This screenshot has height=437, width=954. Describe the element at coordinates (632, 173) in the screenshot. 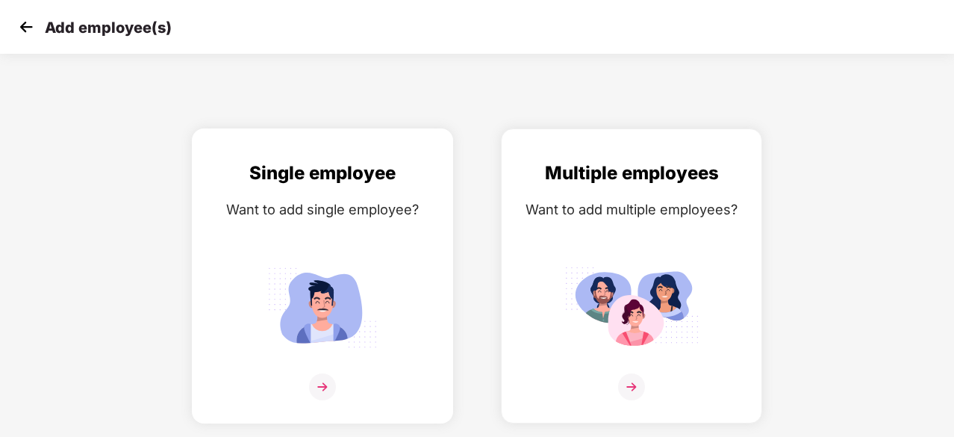

I see `div: Multiple employees` at that location.